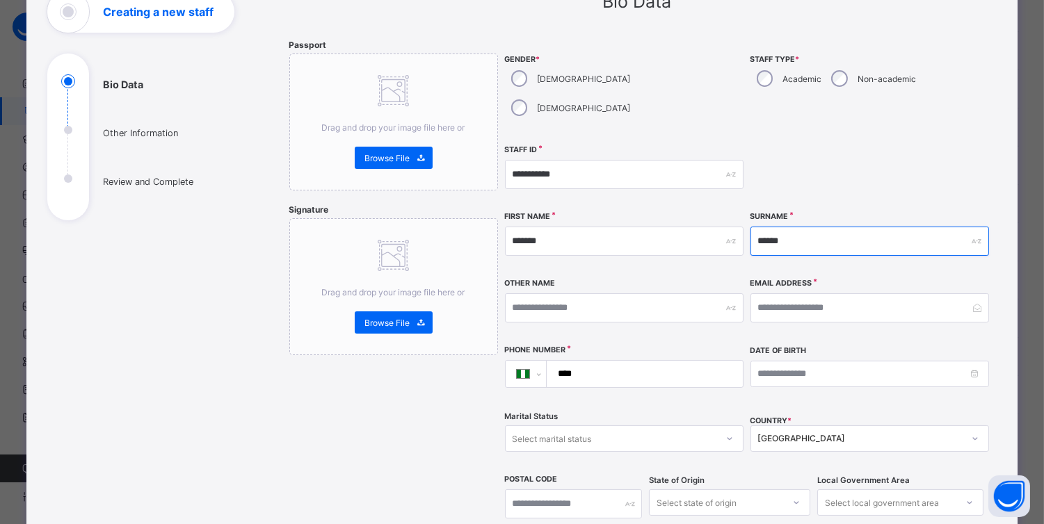 The image size is (1044, 524). What do you see at coordinates (882, 503) in the screenshot?
I see `div: Select local government area` at bounding box center [882, 503].